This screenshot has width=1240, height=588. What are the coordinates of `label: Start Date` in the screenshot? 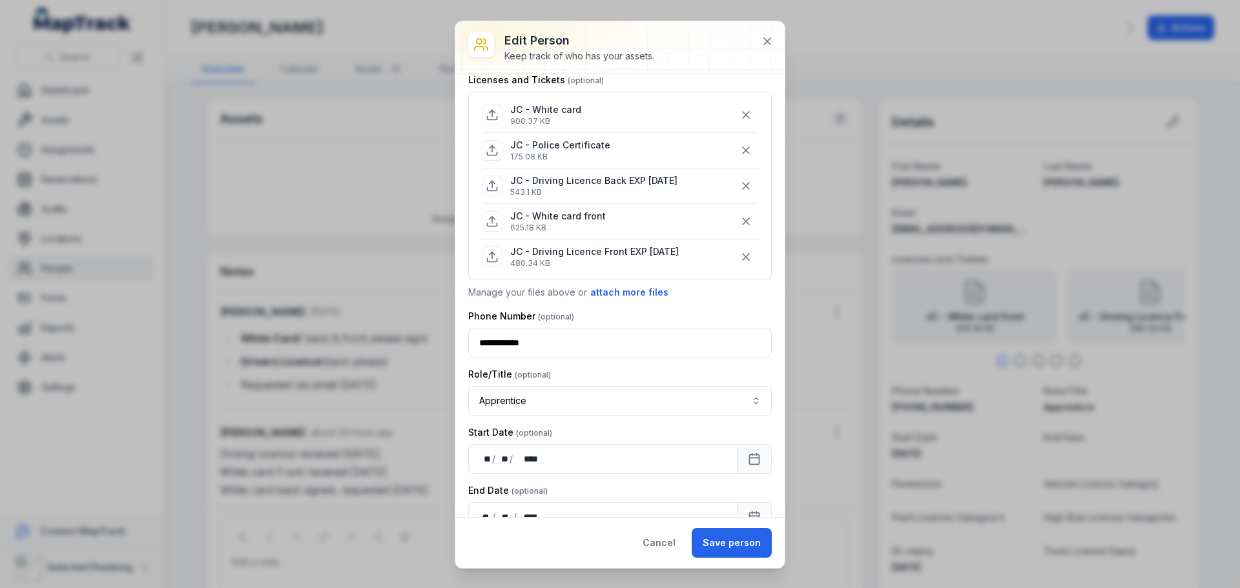 It's located at (510, 433).